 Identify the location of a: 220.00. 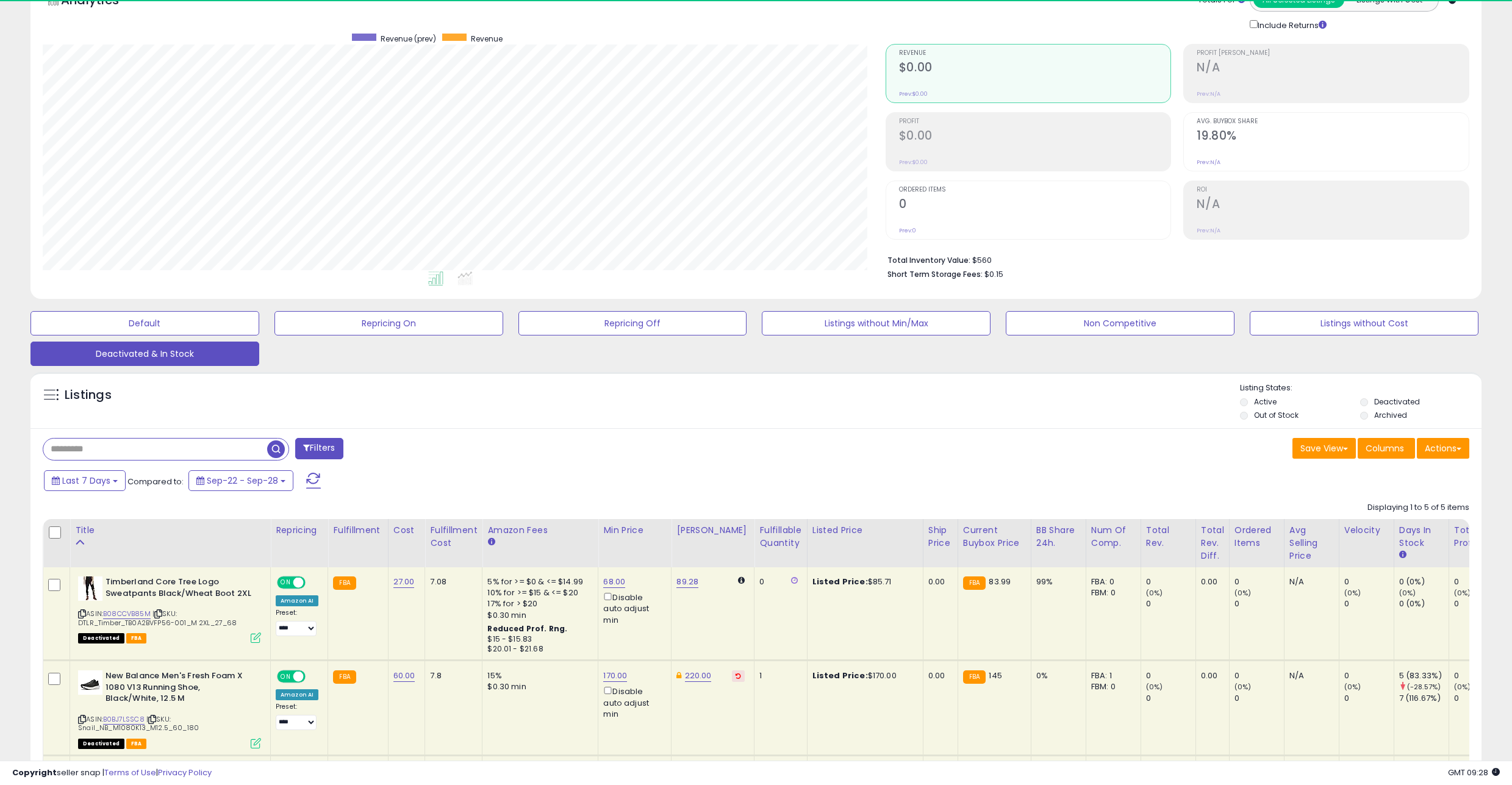
(698, 676).